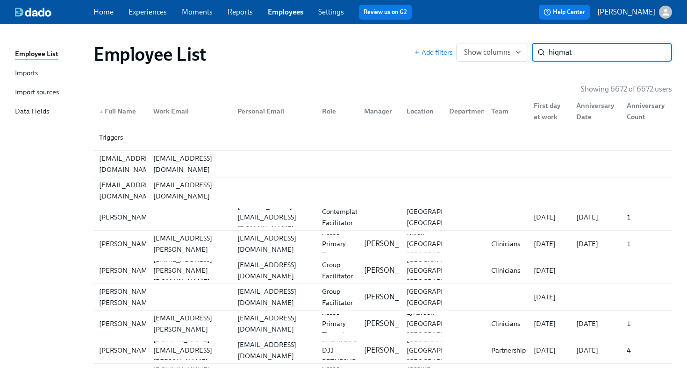  Describe the element at coordinates (564, 12) in the screenshot. I see `button: Help Center` at that location.